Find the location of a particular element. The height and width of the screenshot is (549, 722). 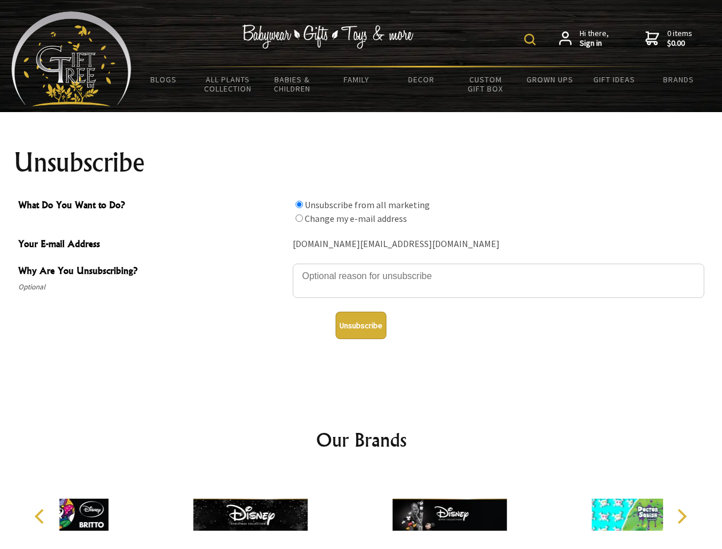

h1: Unsubscribe is located at coordinates (361, 162).